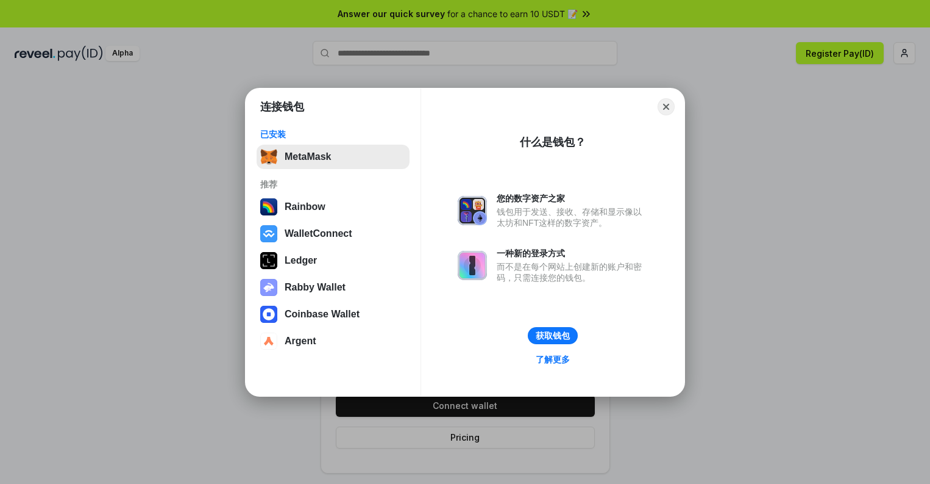 Image resolution: width=930 pixels, height=484 pixels. Describe the element at coordinates (333, 207) in the screenshot. I see `button: Rainbow` at that location.